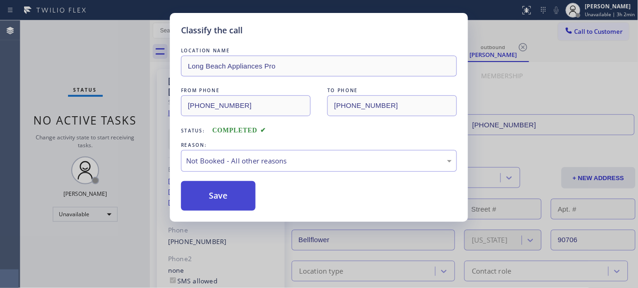 The image size is (638, 288). What do you see at coordinates (319, 161) in the screenshot?
I see `div: Not Booked - All other reasons` at bounding box center [319, 161].